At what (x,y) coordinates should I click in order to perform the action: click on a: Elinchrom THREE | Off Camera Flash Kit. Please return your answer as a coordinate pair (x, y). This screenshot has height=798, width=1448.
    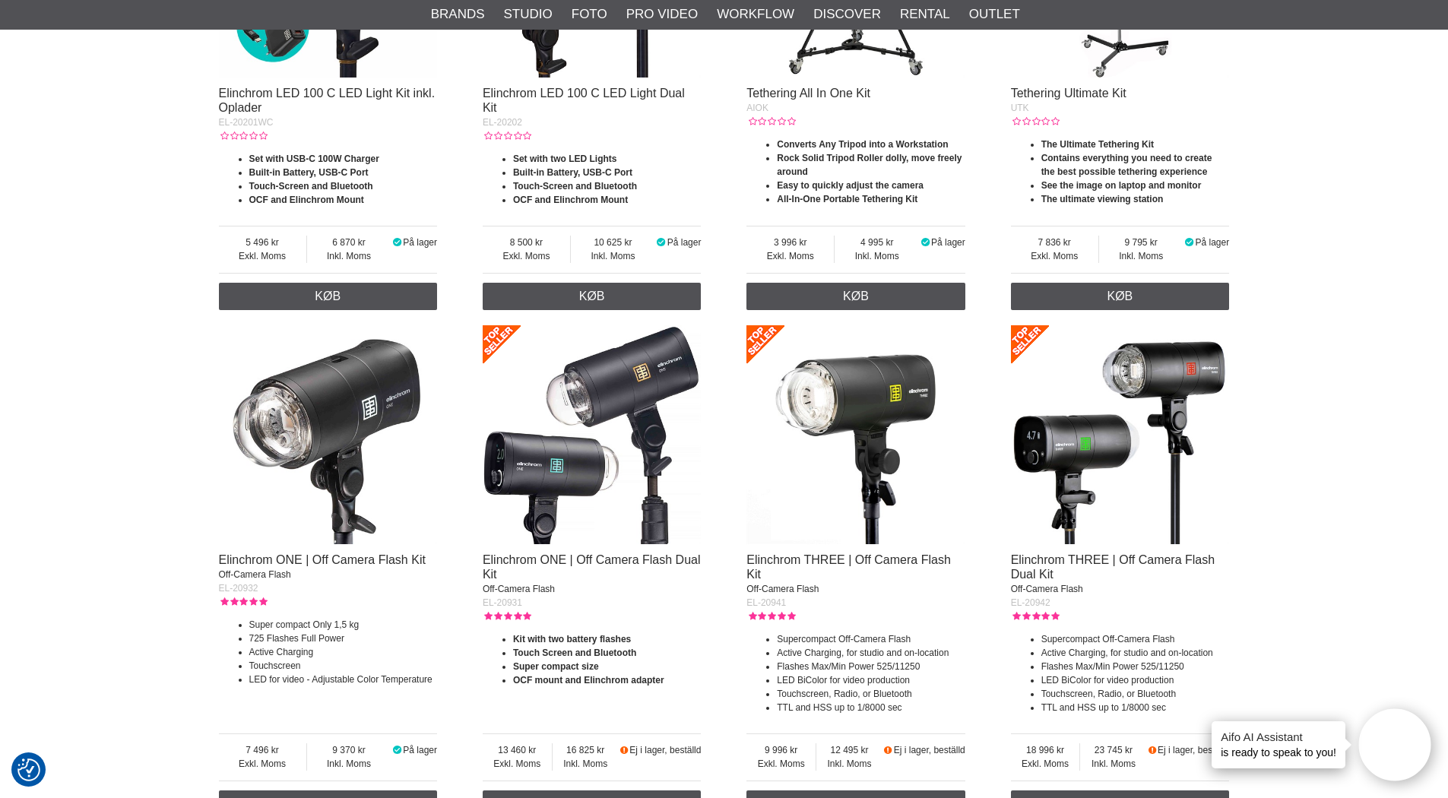
    Looking at the image, I should click on (848, 567).